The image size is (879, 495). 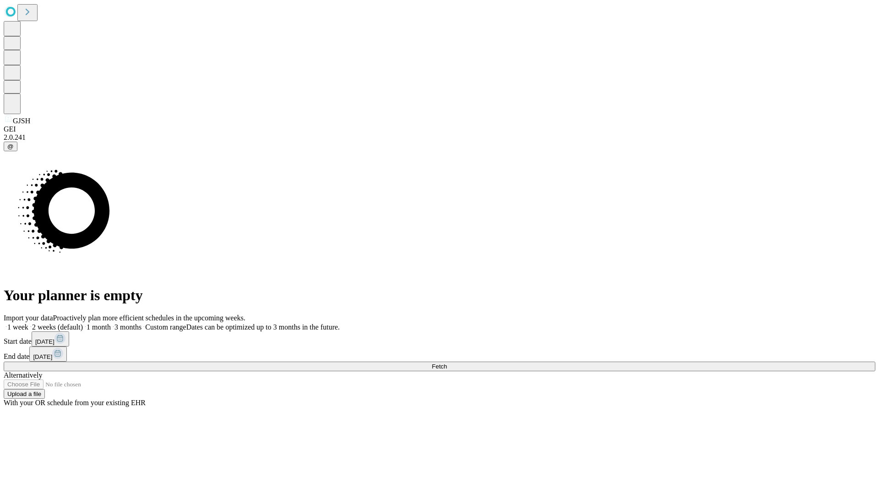 I want to click on span: 1 week, so click(x=18, y=326).